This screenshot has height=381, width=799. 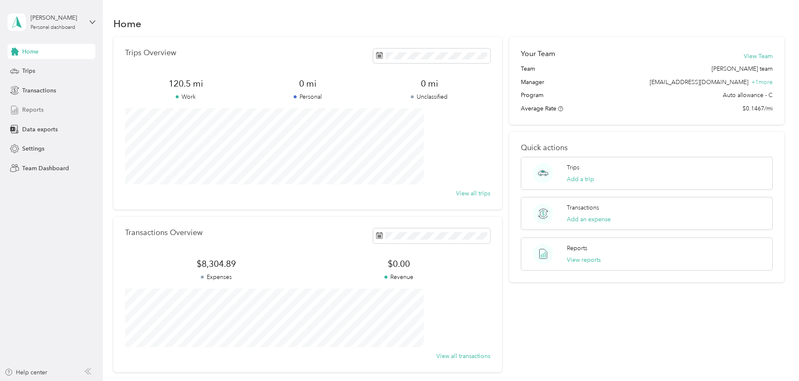 I want to click on p: Transactions, so click(x=583, y=208).